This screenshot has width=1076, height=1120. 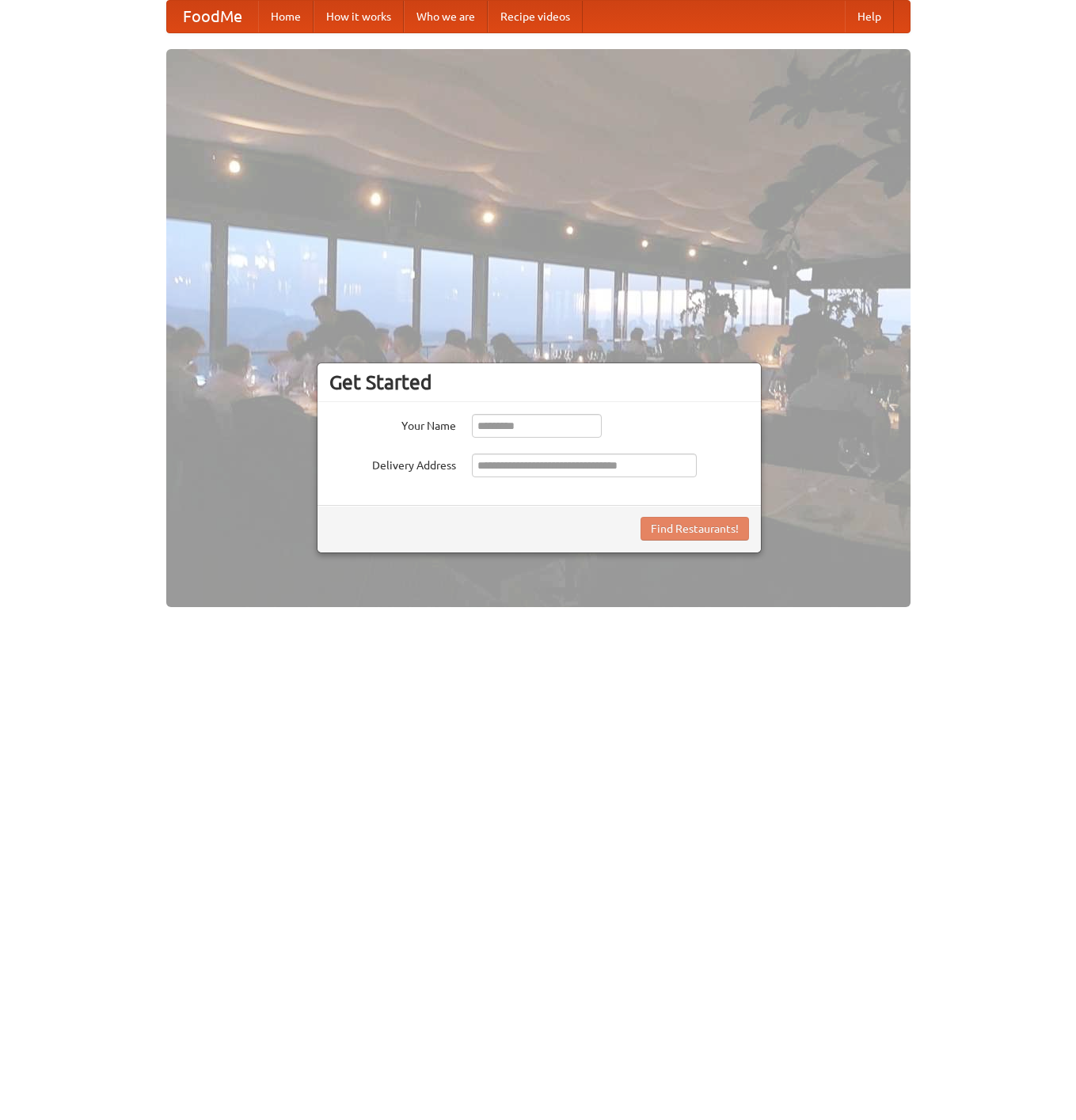 I want to click on a: Recipe videos, so click(x=535, y=17).